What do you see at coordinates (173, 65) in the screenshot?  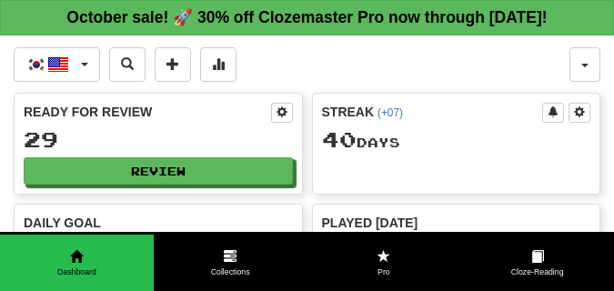 I see `button: Add sentence to collection` at bounding box center [173, 65].